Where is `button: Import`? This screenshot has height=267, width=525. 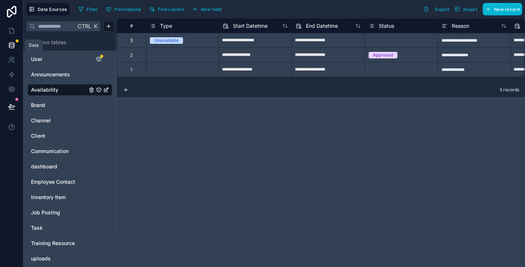 button: Import is located at coordinates (466, 9).